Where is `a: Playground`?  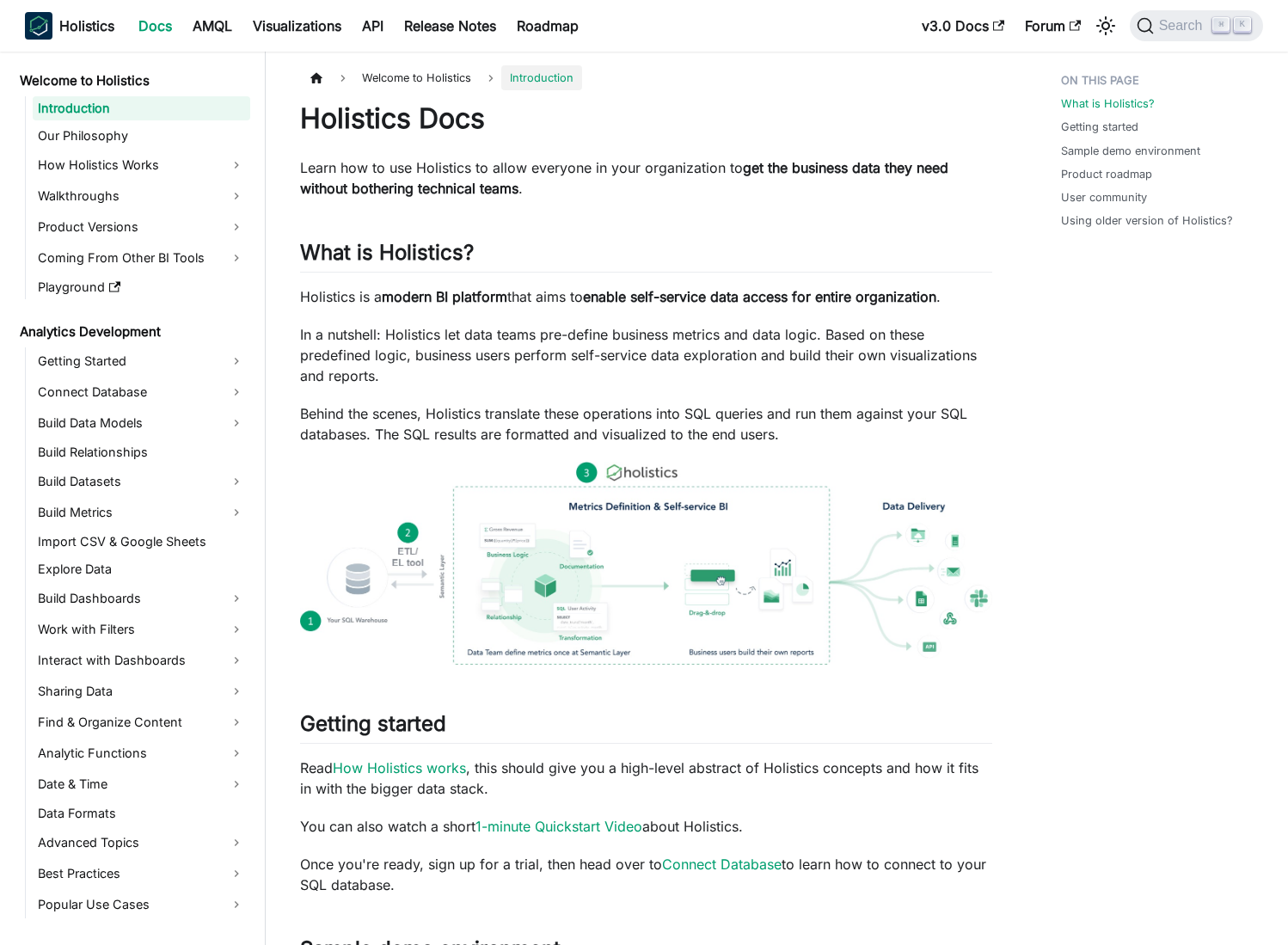
a: Playground is located at coordinates (141, 288).